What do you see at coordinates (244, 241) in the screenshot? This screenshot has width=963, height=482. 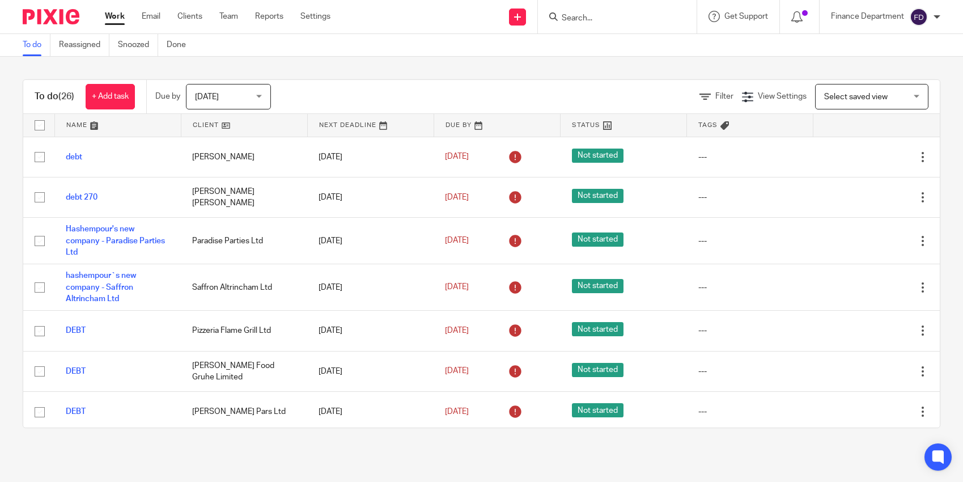 I see `td: Paradise Parties Ltd` at bounding box center [244, 241].